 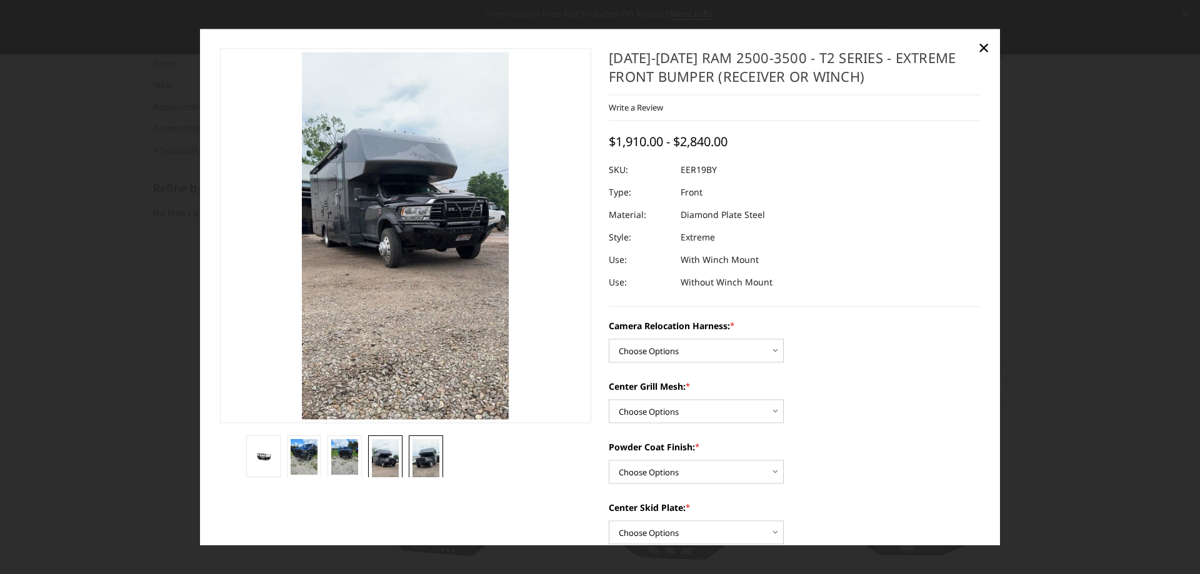 What do you see at coordinates (640, 170) in the screenshot?
I see `dt: SKU:` at bounding box center [640, 170].